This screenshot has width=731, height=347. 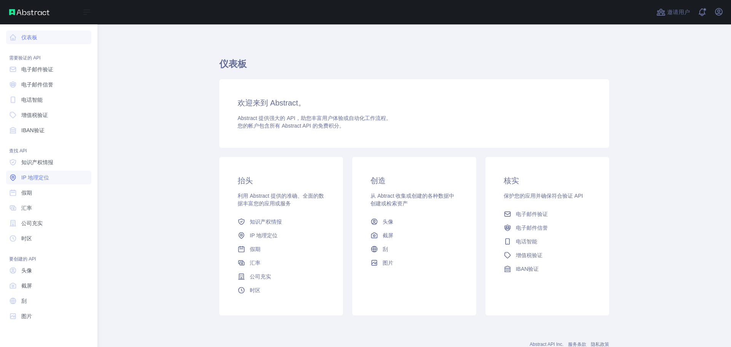 What do you see at coordinates (293, 126) in the screenshot?
I see `font: 所有 Abstract API 的` at bounding box center [293, 126].